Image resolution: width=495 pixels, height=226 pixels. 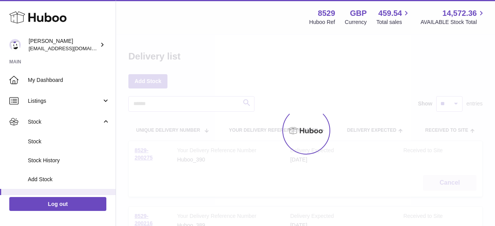 What do you see at coordinates (322, 22) in the screenshot?
I see `div: Huboo Ref` at bounding box center [322, 22].